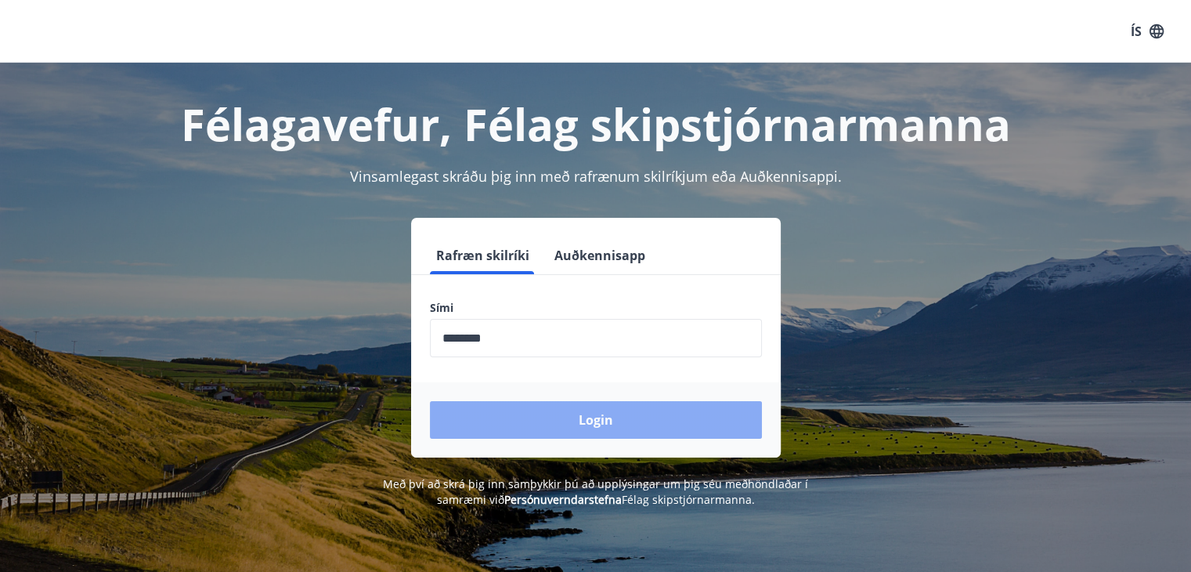 The image size is (1191, 572). Describe the element at coordinates (563, 499) in the screenshot. I see `a: Persónuverndarstefna` at that location.